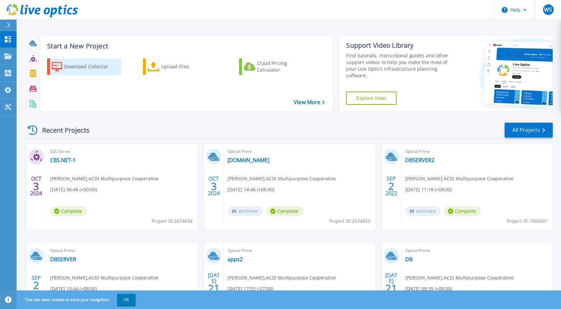 This screenshot has height=309, width=561. I want to click on div: Upload Files, so click(188, 67).